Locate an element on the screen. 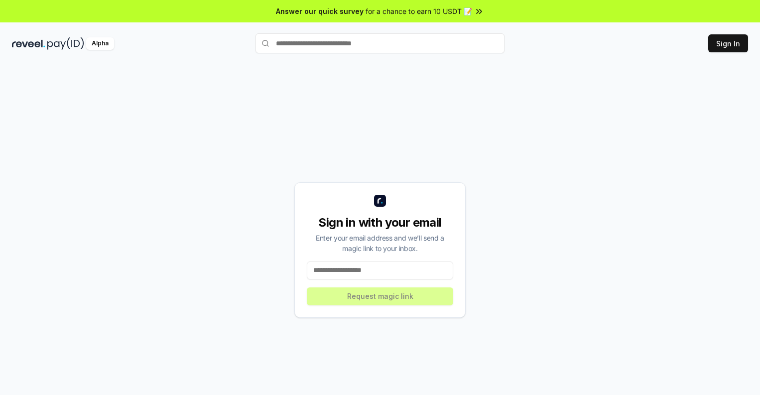 The height and width of the screenshot is (395, 760). img: logo_small is located at coordinates (380, 201).